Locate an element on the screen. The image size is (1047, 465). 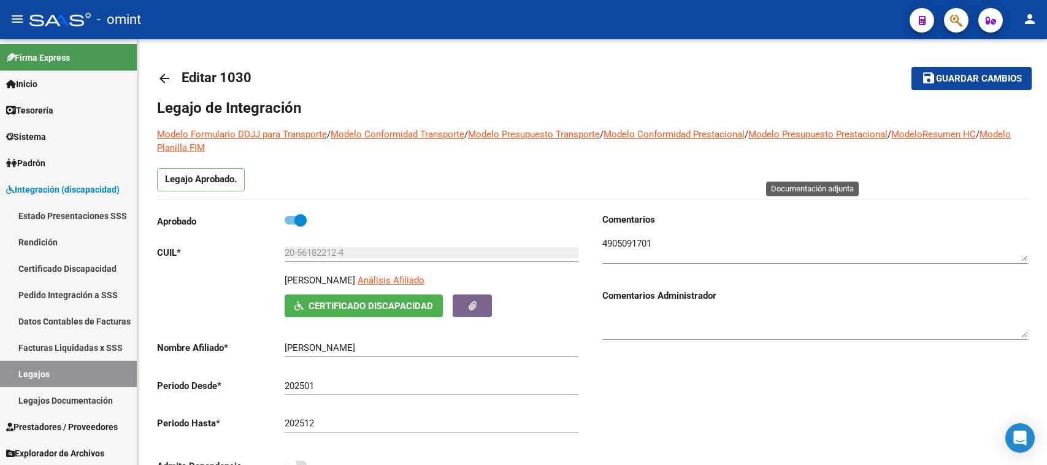
a: Modelo Conformidad Prestacional is located at coordinates (674, 134).